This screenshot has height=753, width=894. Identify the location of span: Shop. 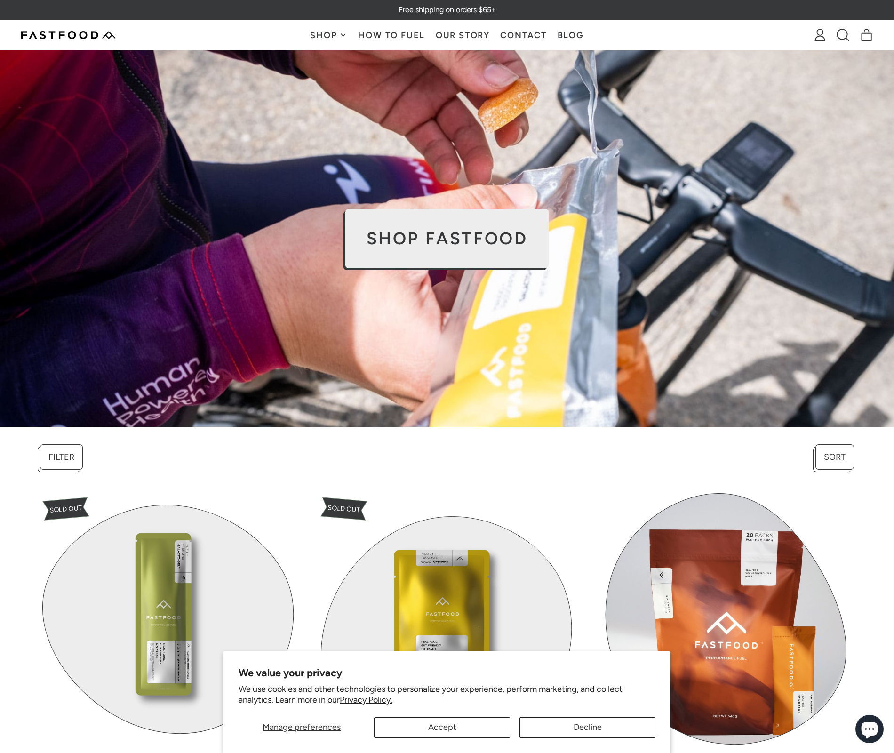
(325, 35).